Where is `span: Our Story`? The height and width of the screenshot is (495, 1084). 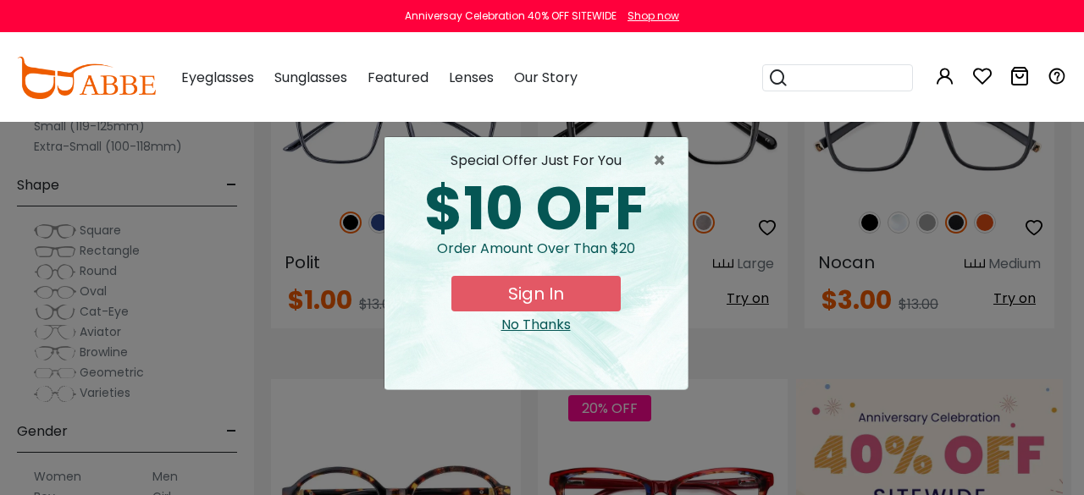
span: Our Story is located at coordinates (545, 77).